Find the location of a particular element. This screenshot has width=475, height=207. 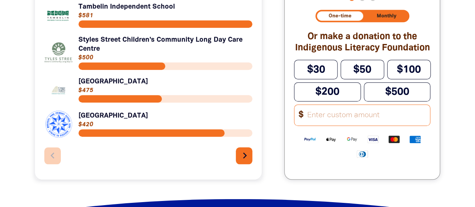

button: $100 is located at coordinates (409, 69).